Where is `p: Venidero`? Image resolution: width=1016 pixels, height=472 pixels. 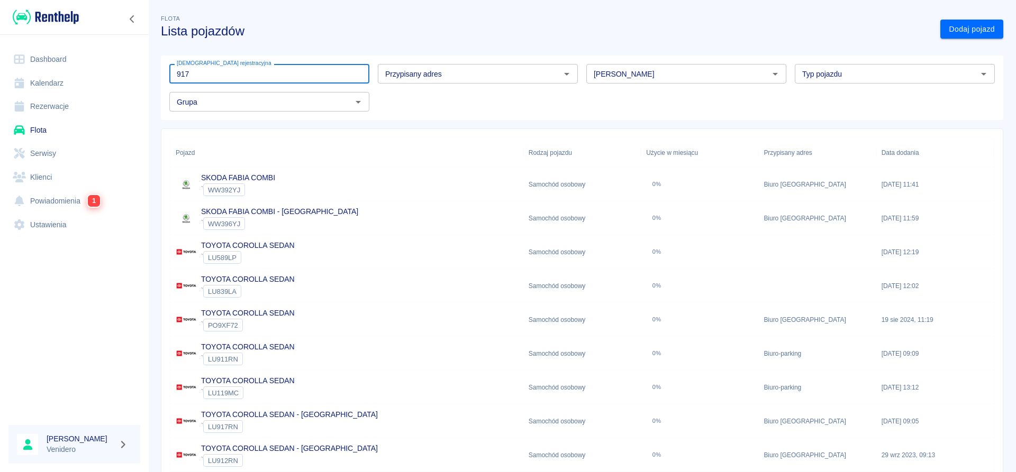
p: Venidero is located at coordinates (80, 450).